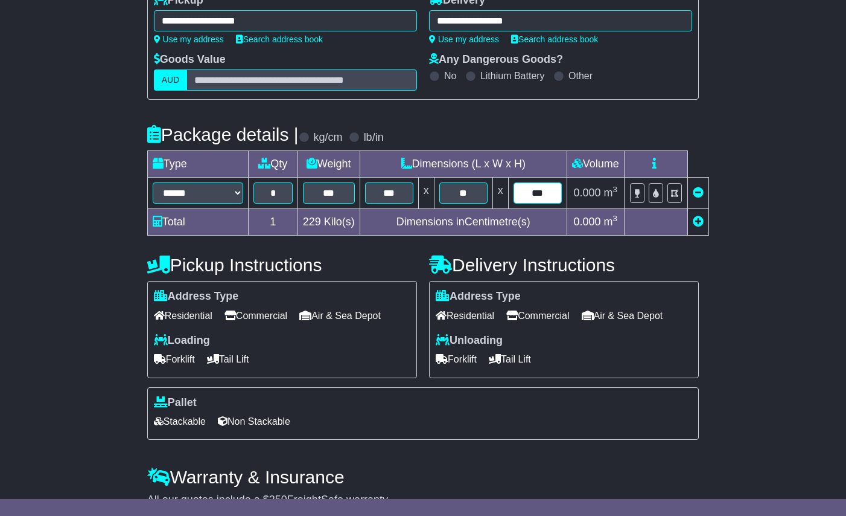  I want to click on div: All our quotes include a $ FreightSafe warranty., so click(423, 500).